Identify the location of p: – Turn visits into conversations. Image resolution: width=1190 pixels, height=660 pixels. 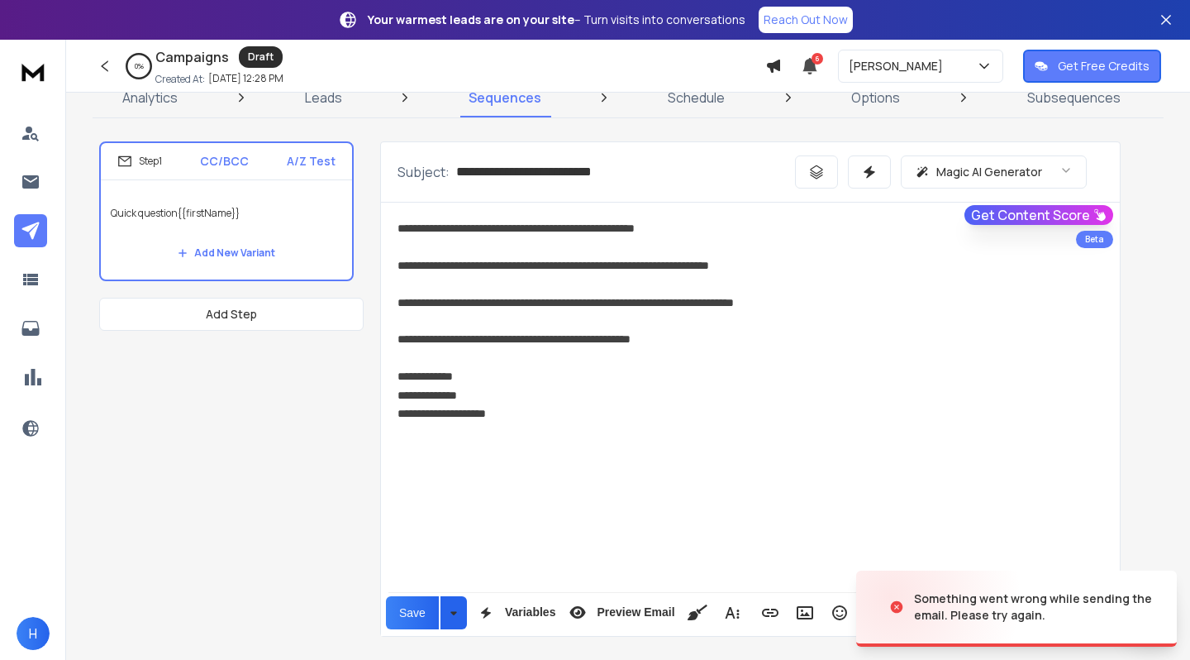
(556, 20).